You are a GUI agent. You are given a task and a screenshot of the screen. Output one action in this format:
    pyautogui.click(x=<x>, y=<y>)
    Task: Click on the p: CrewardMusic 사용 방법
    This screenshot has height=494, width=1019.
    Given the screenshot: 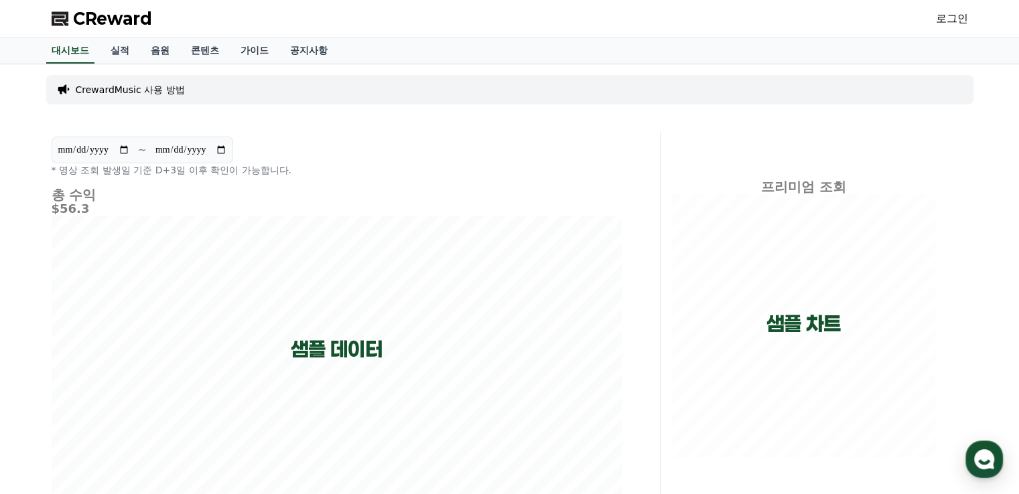 What is the action you would take?
    pyautogui.click(x=130, y=90)
    